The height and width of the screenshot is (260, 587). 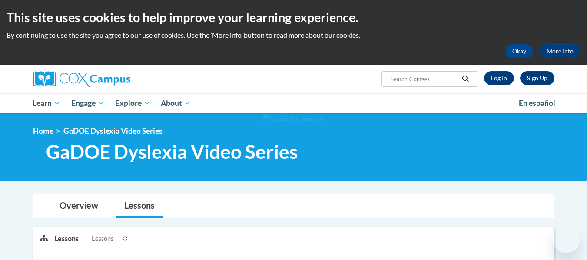 I want to click on a: Overview, so click(x=79, y=206).